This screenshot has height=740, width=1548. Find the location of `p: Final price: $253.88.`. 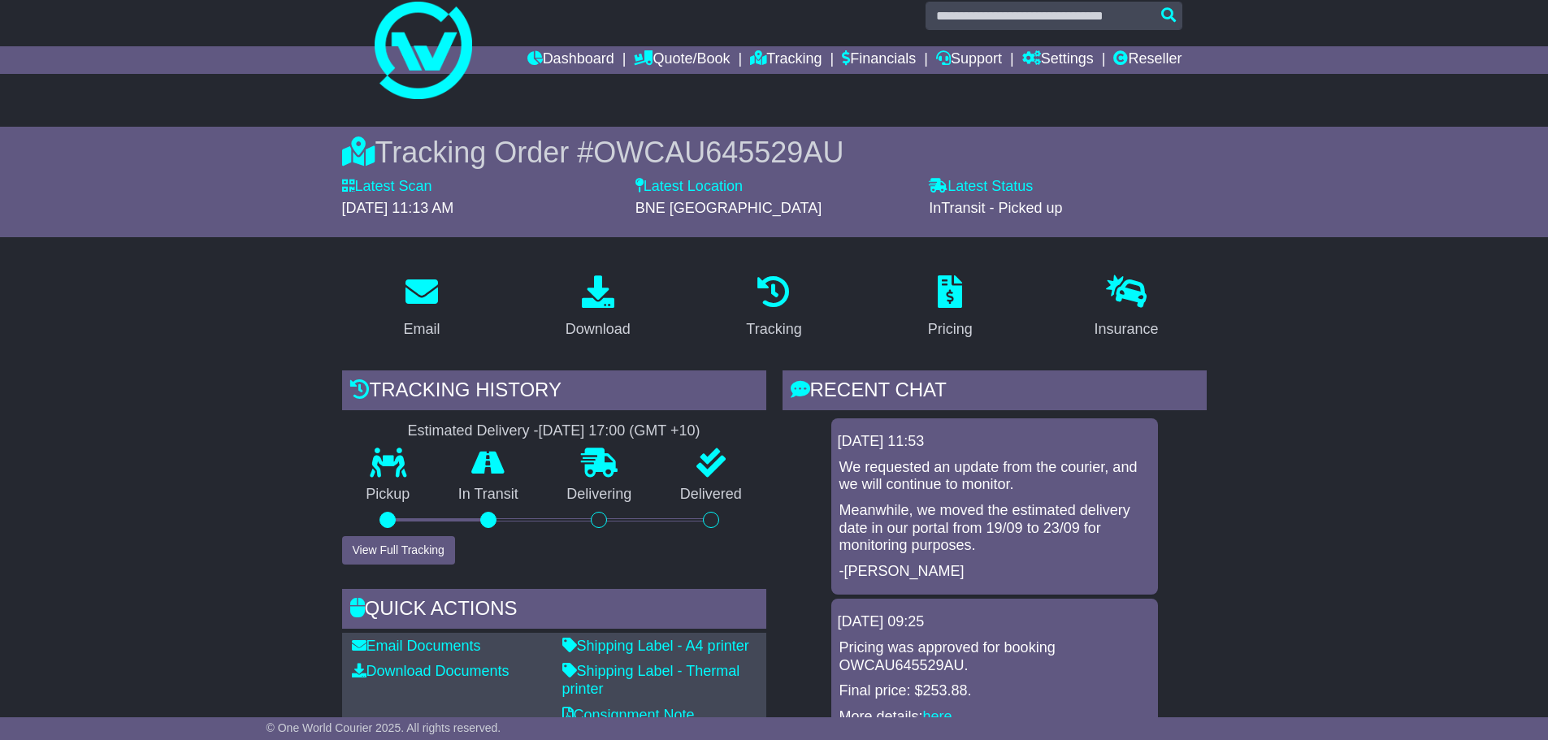

p: Final price: $253.88. is located at coordinates (995, 692).